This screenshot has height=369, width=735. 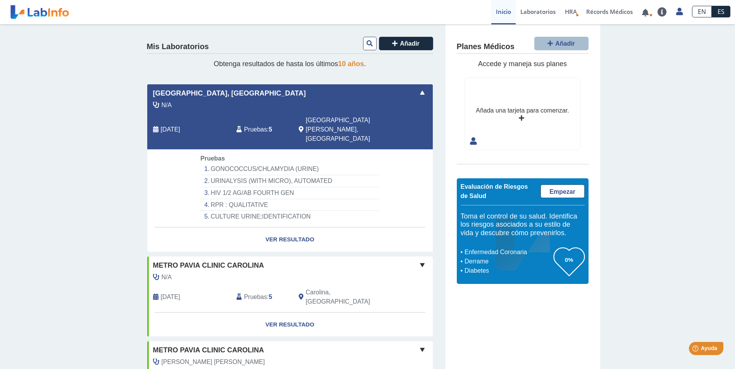 I want to click on span: Obtenga resultados de hasta los últimos ., so click(x=289, y=64).